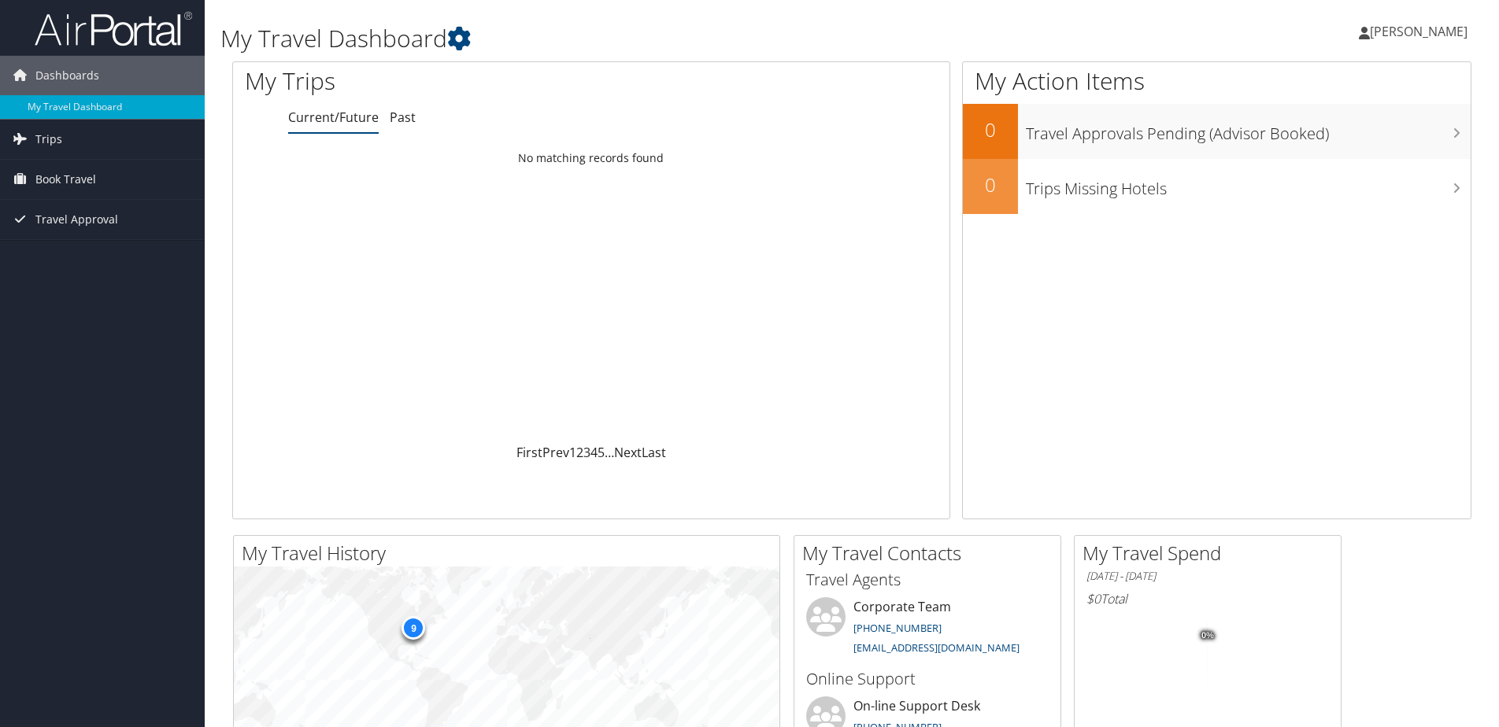  What do you see at coordinates (1093, 599) in the screenshot?
I see `span: $0` at bounding box center [1093, 599].